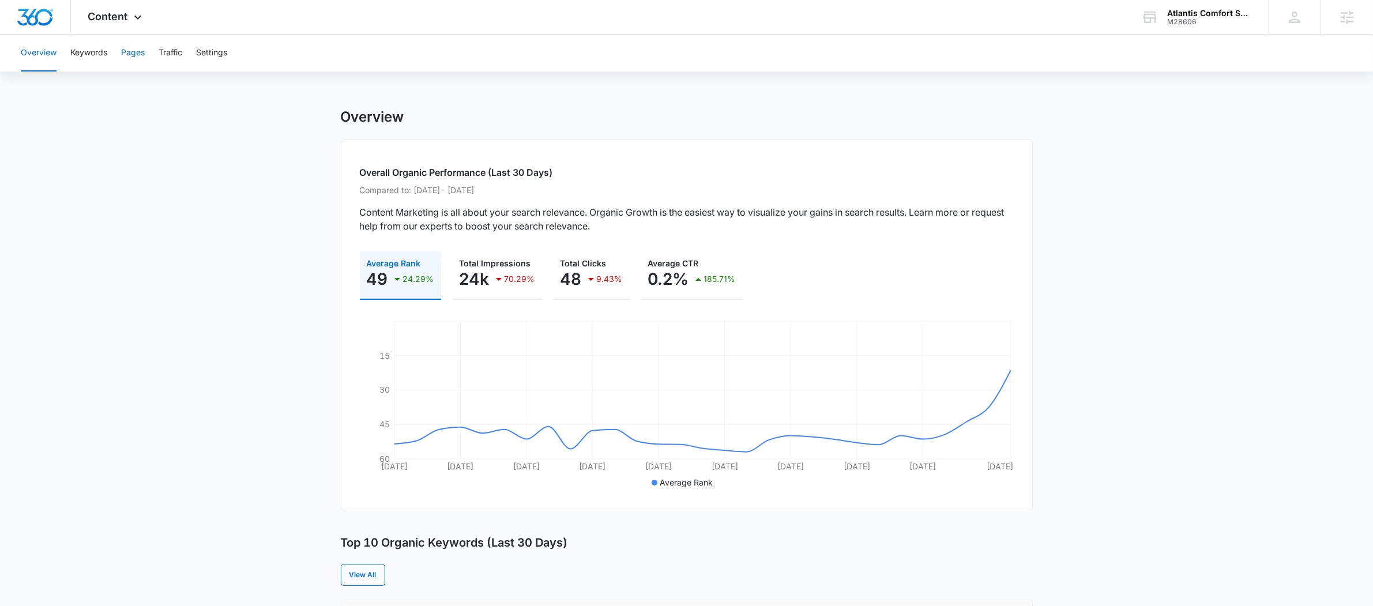  What do you see at coordinates (609, 279) in the screenshot?
I see `p: 9.43%` at bounding box center [609, 279].